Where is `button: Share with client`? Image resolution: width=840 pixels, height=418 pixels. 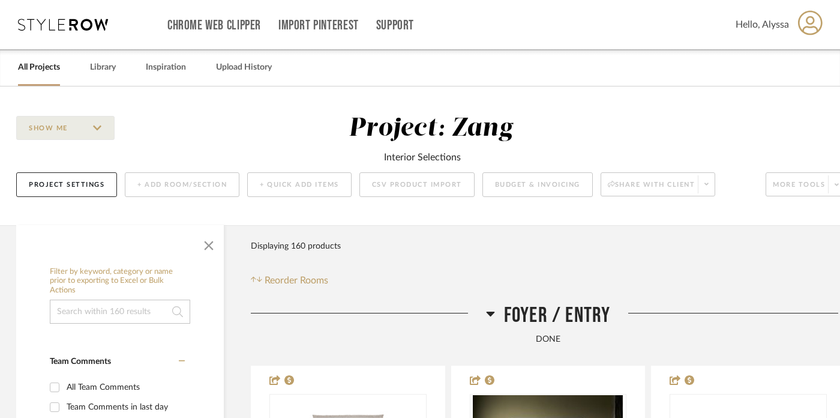
button: Share with client is located at coordinates (658, 184).